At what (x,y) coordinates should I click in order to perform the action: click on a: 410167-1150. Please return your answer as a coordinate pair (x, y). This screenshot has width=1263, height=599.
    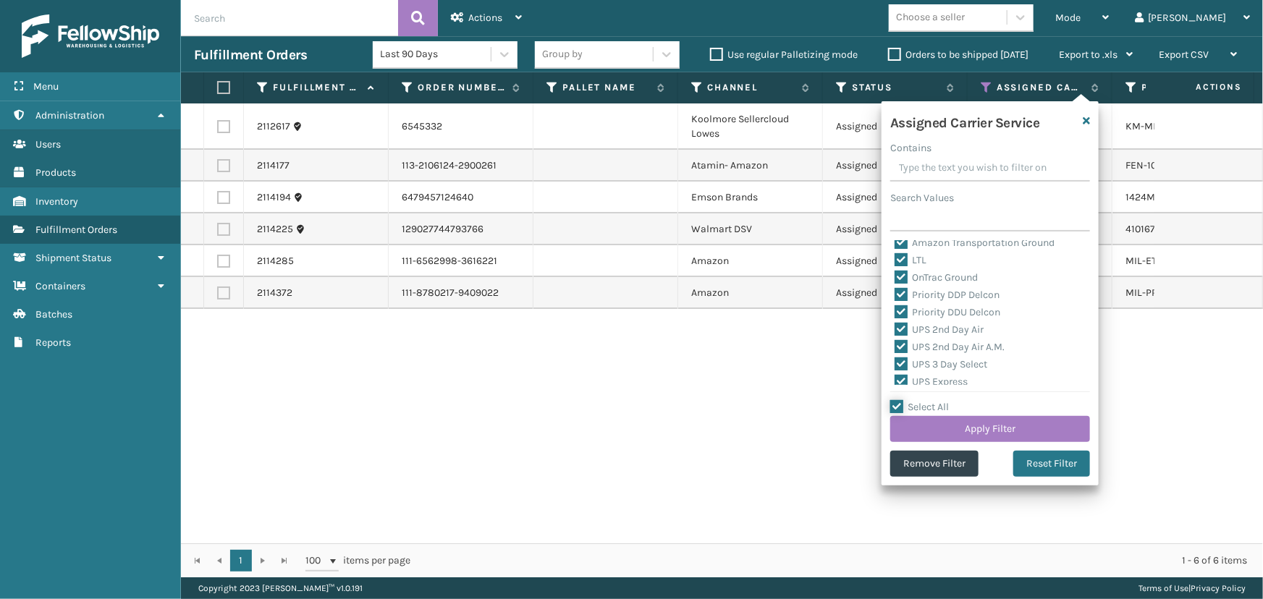
    Looking at the image, I should click on (1152, 229).